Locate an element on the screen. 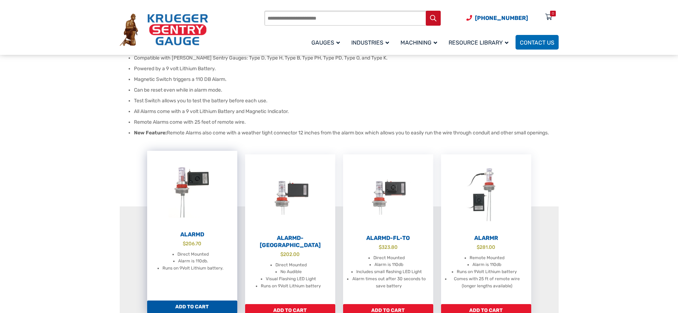 The height and width of the screenshot is (313, 678). span: Resource Library is located at coordinates (479, 42).